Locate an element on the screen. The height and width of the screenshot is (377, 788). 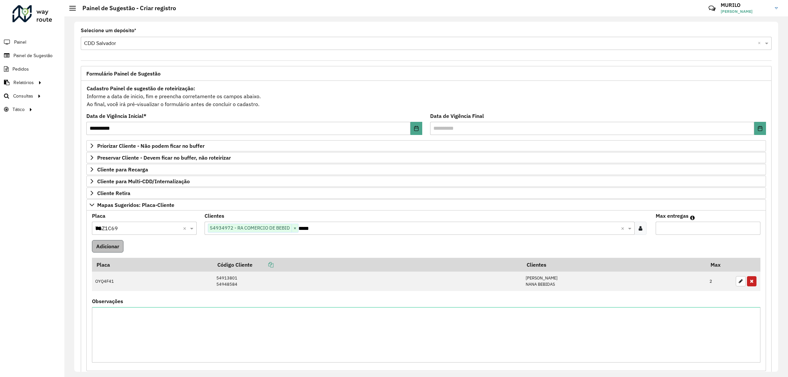
th: Max is located at coordinates (719, 265).